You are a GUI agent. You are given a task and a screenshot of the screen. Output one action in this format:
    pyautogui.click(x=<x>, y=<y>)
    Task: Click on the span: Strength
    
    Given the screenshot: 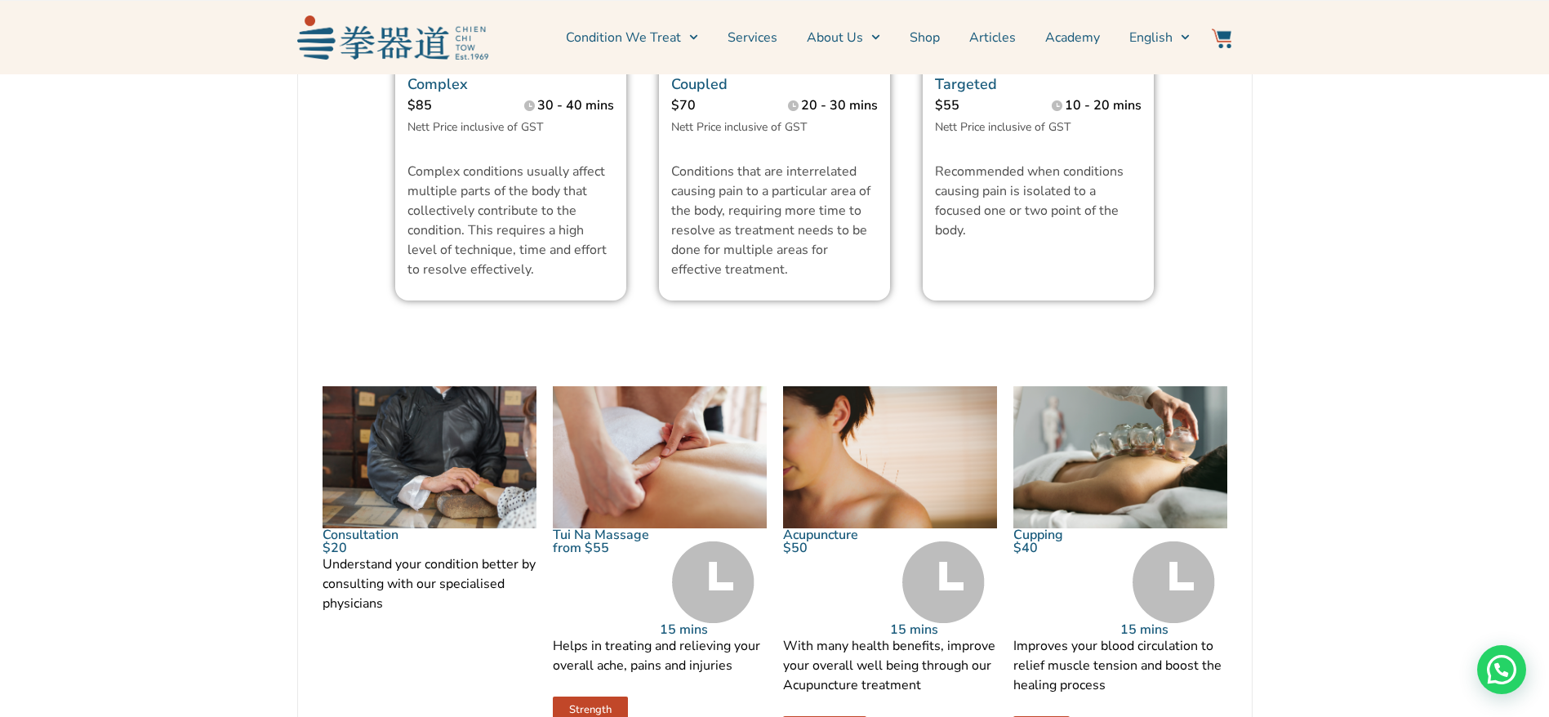 What is the action you would take?
    pyautogui.click(x=590, y=709)
    